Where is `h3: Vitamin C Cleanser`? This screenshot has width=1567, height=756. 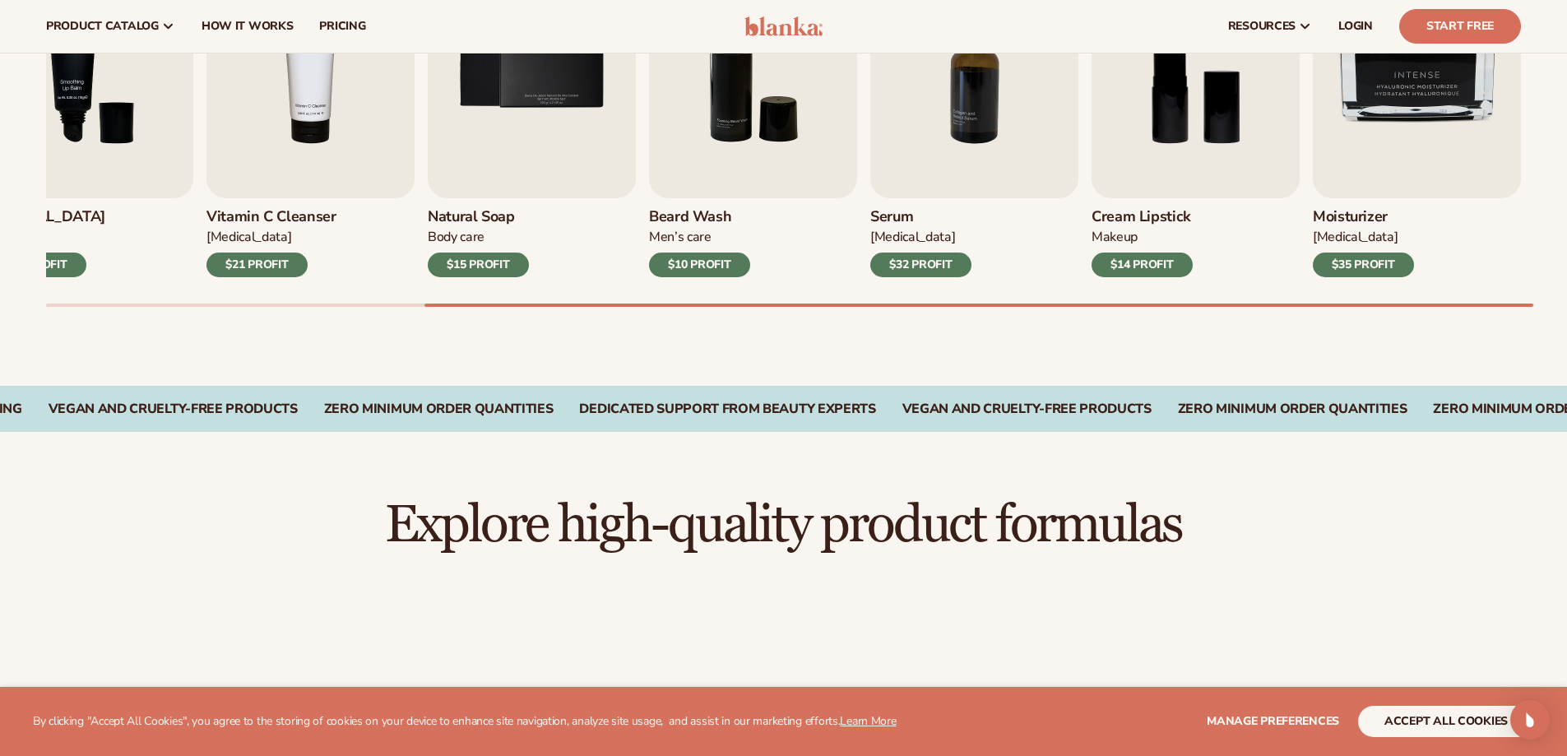
h3: Vitamin C Cleanser is located at coordinates (272, 217).